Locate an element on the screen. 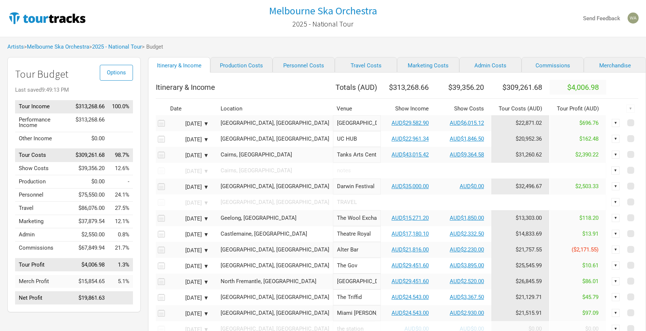 The image size is (646, 331). td: Commissions as % of Tour Income is located at coordinates (120, 248).